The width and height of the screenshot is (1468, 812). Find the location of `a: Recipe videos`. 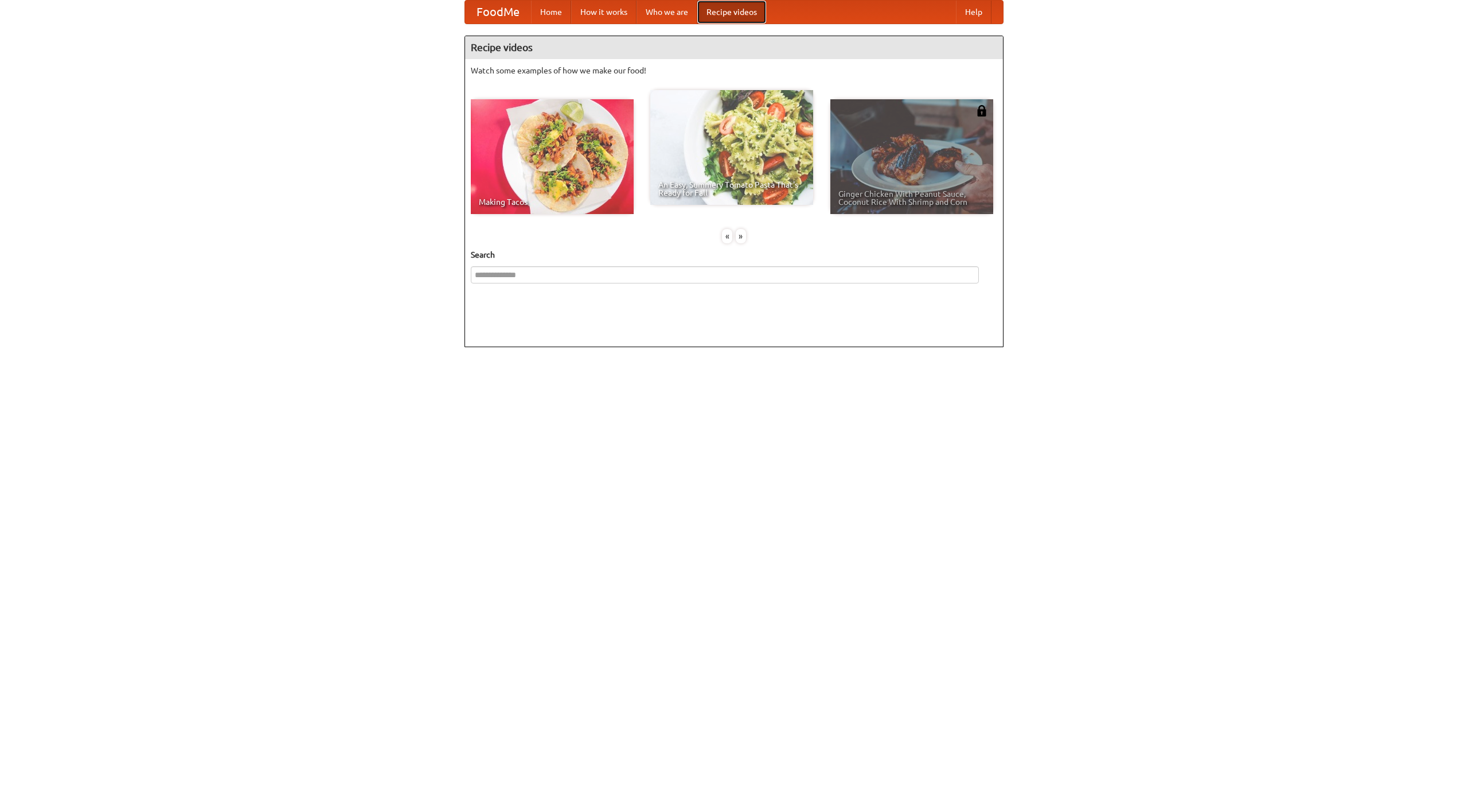

a: Recipe videos is located at coordinates (732, 12).